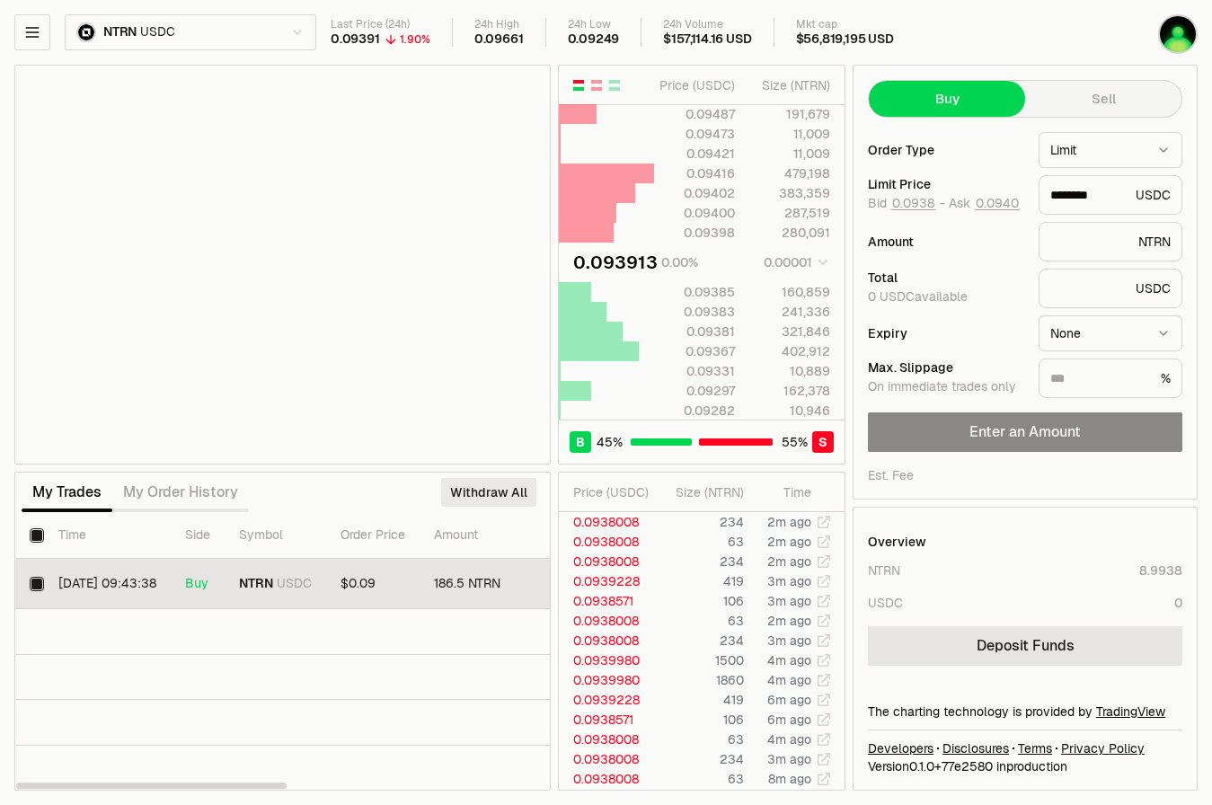 The width and height of the screenshot is (1212, 805). I want to click on div: 0.09297, so click(695, 391).